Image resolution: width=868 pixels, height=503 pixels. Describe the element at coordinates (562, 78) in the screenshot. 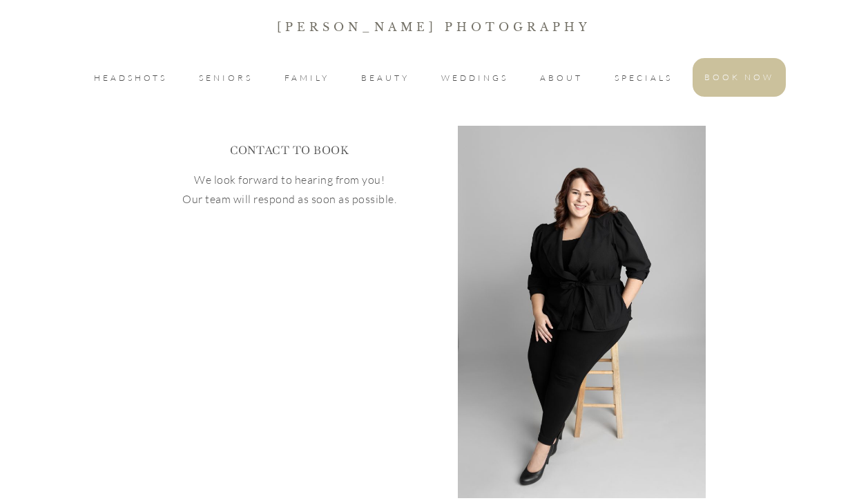

I see `span: ABOUT` at that location.